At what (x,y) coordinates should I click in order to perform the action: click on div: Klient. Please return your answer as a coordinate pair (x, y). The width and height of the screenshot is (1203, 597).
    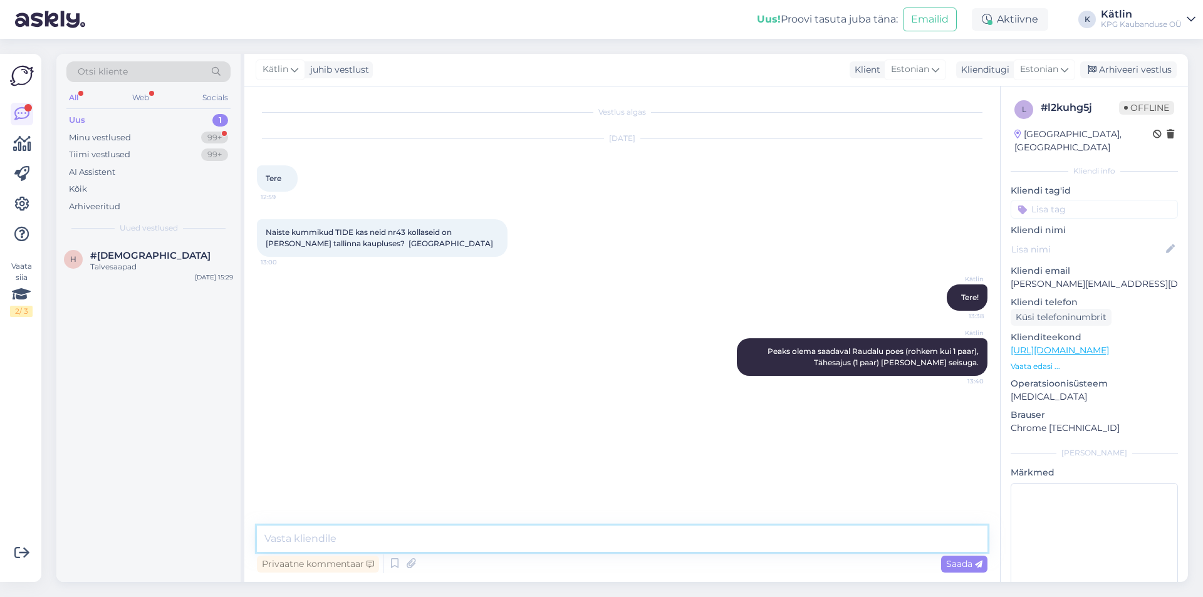
    Looking at the image, I should click on (865, 70).